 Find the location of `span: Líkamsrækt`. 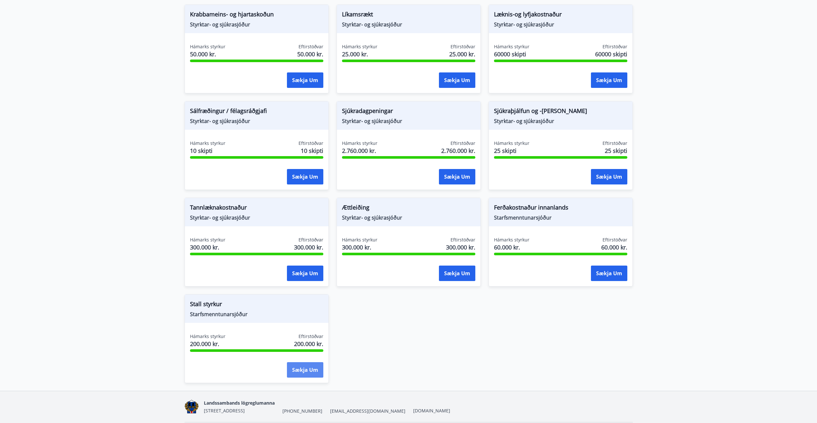

span: Líkamsrækt is located at coordinates (409, 15).